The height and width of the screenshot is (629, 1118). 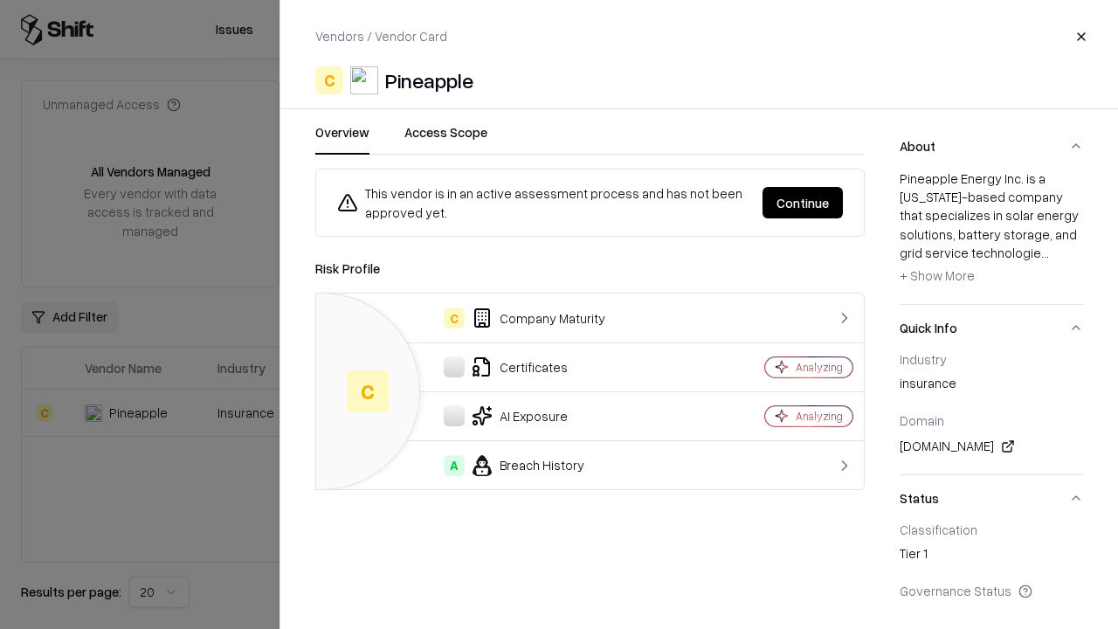 I want to click on div: Tier 1, so click(x=992, y=557).